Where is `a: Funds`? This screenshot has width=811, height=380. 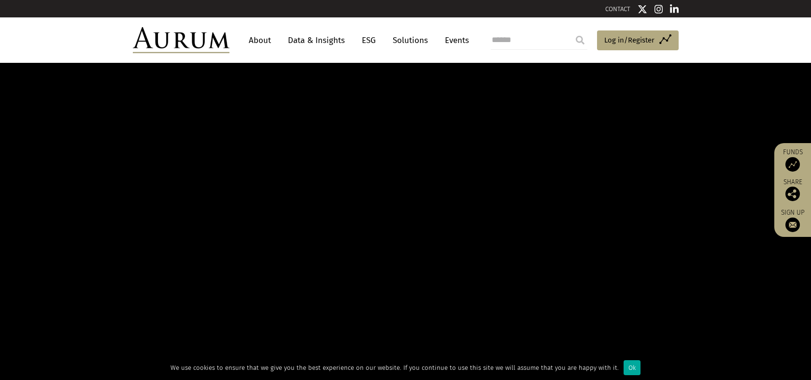
a: Funds is located at coordinates (793, 159).